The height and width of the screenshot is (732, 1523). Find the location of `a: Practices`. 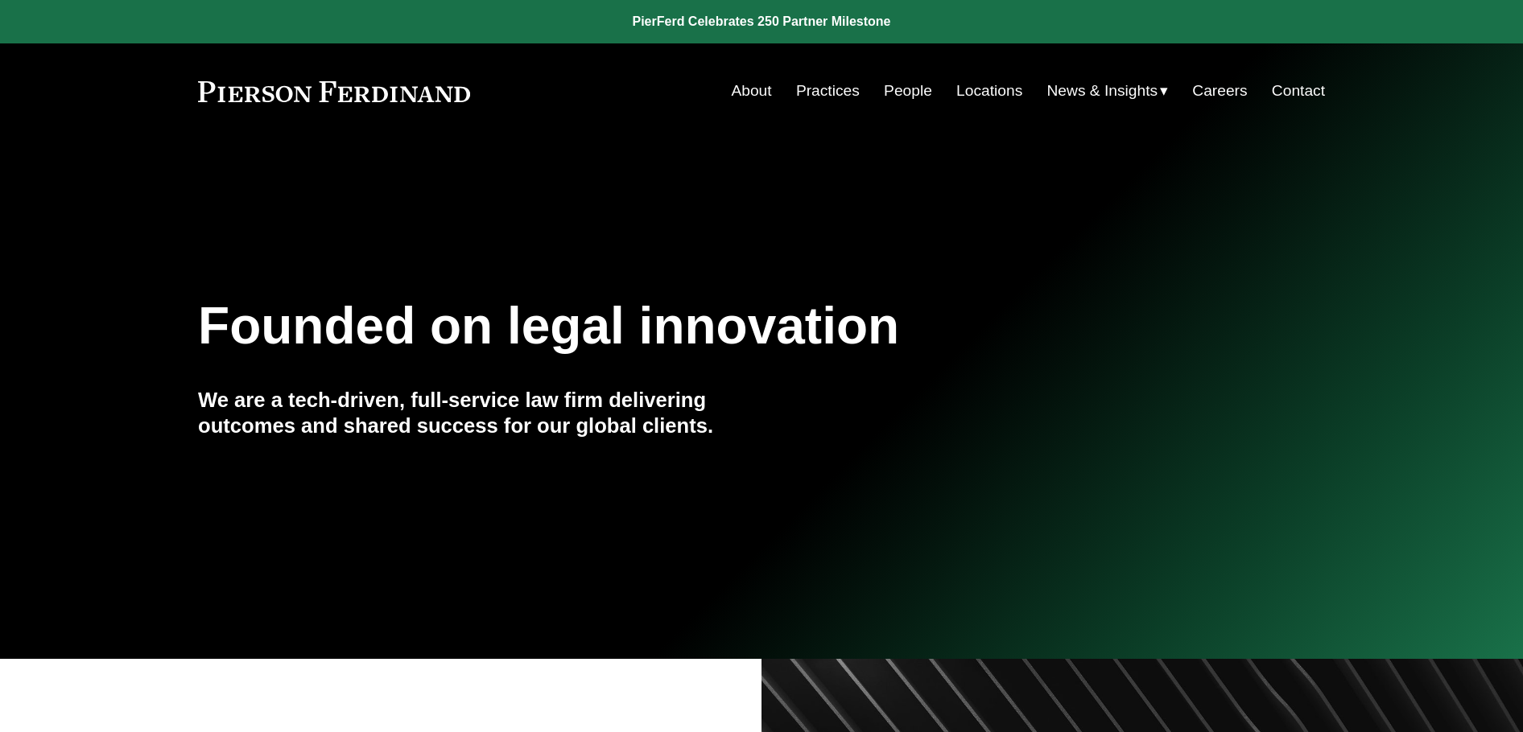

a: Practices is located at coordinates (827, 91).